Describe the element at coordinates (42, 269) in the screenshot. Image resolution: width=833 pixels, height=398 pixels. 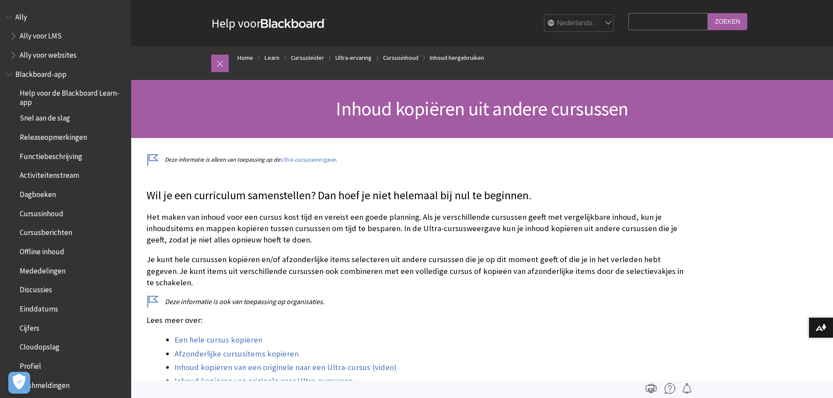
I see `span: Mededelingen` at that location.